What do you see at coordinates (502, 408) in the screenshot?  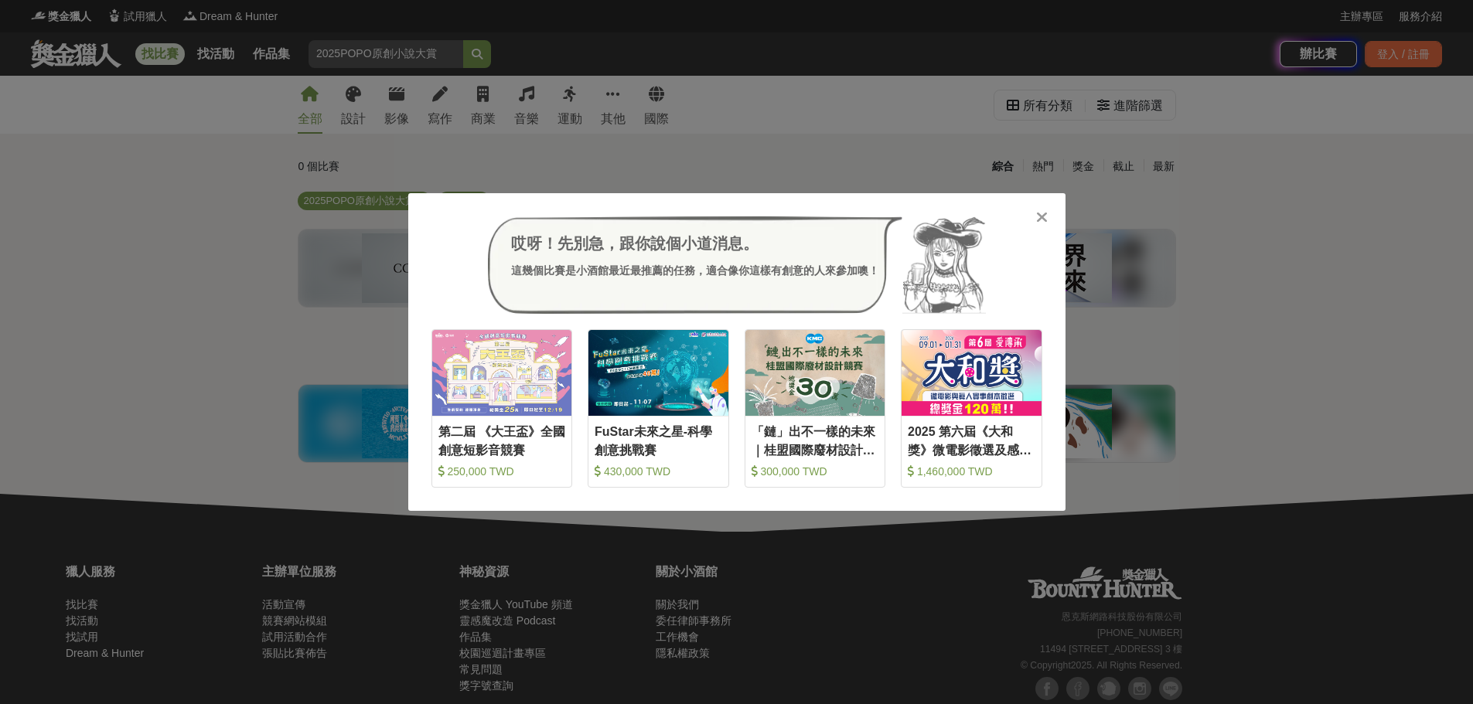 I see `a: Cover Image第二屆 《大王盃》全國創意短影音競賽 250,000 TWD` at bounding box center [502, 408].